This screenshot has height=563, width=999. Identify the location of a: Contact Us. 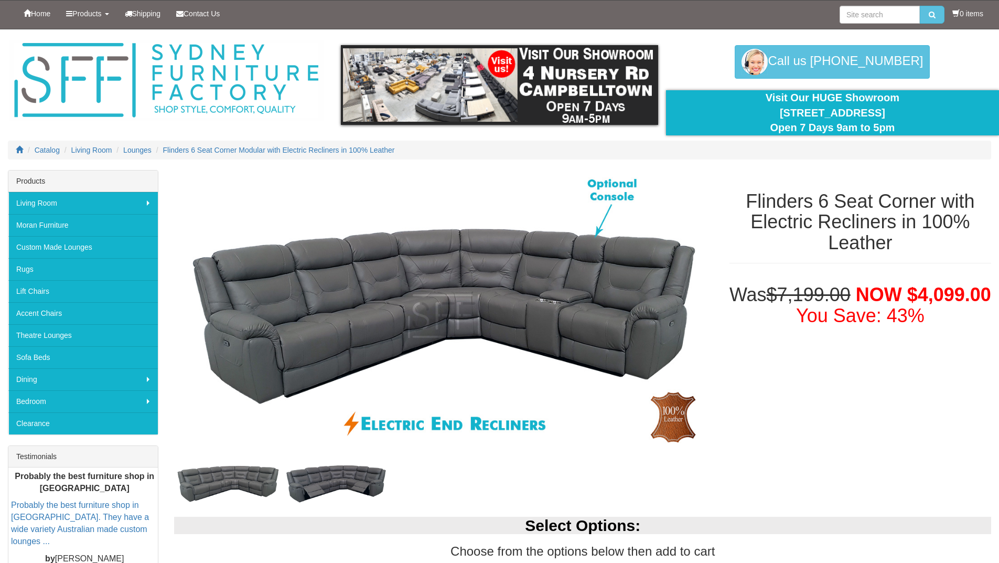
(198, 14).